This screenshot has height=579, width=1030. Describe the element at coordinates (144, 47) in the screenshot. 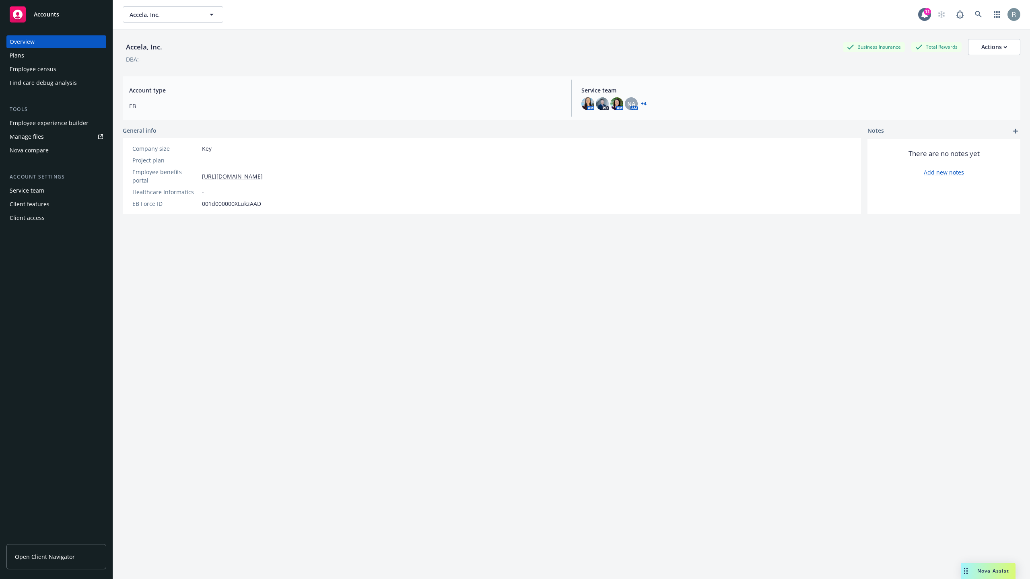

I see `div: Accela, Inc.` at that location.